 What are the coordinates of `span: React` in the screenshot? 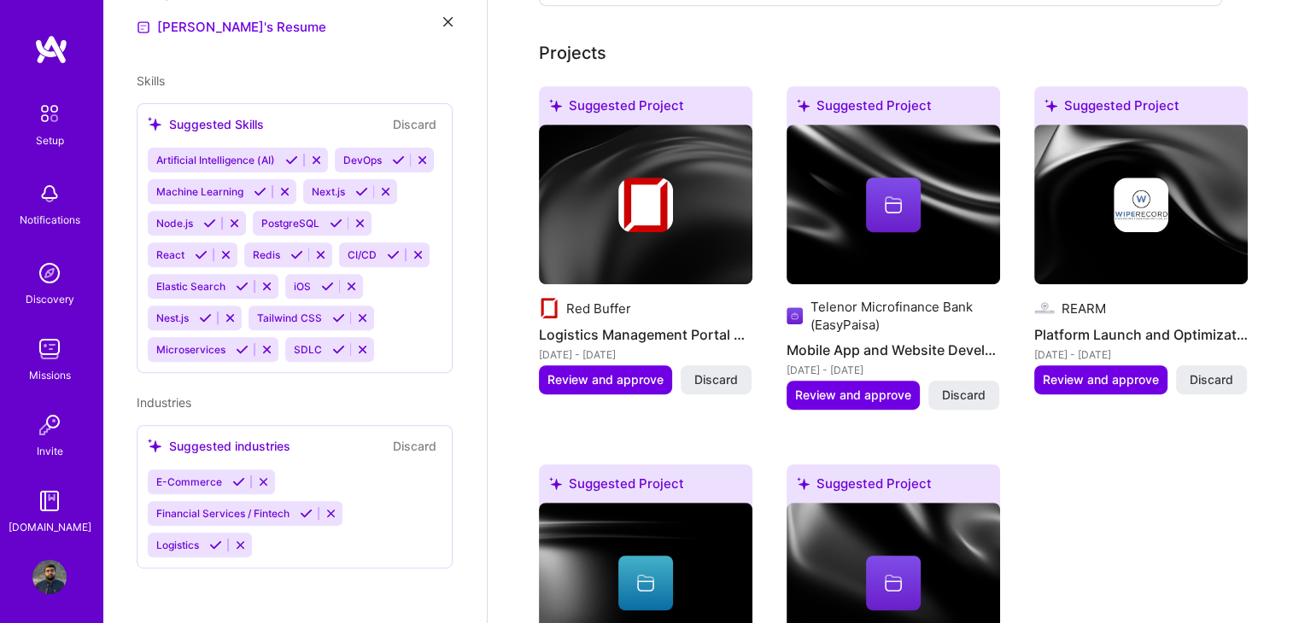 It's located at (170, 254).